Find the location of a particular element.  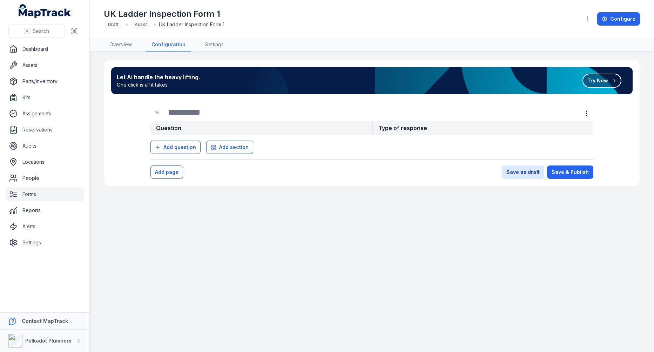

a: Assignments is located at coordinates (45, 114).